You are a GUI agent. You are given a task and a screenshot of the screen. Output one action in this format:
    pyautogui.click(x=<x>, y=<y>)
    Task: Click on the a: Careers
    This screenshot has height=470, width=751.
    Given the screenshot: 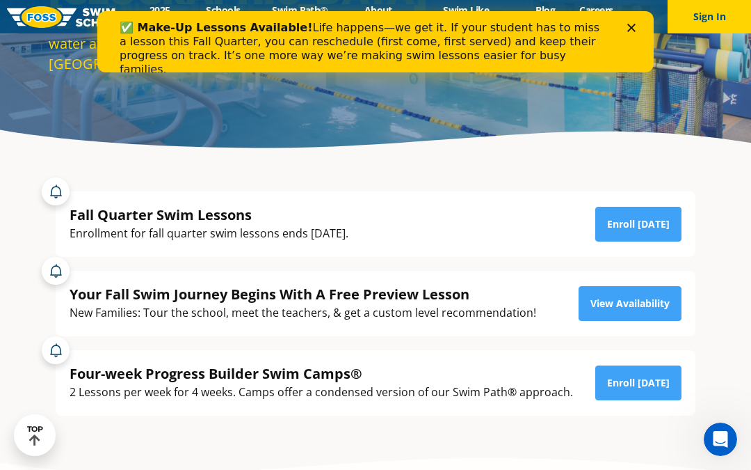 What is the action you would take?
    pyautogui.click(x=596, y=10)
    